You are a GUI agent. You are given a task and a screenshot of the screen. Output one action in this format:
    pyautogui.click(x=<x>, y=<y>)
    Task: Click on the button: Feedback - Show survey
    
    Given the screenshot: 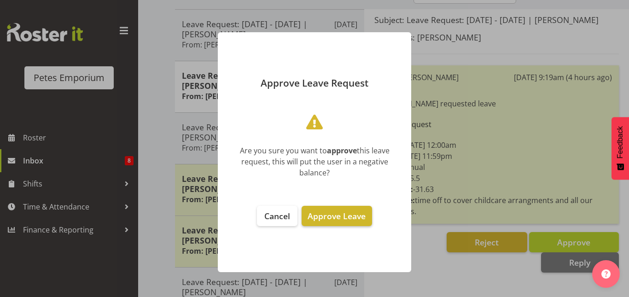 What is the action you would take?
    pyautogui.click(x=620, y=148)
    